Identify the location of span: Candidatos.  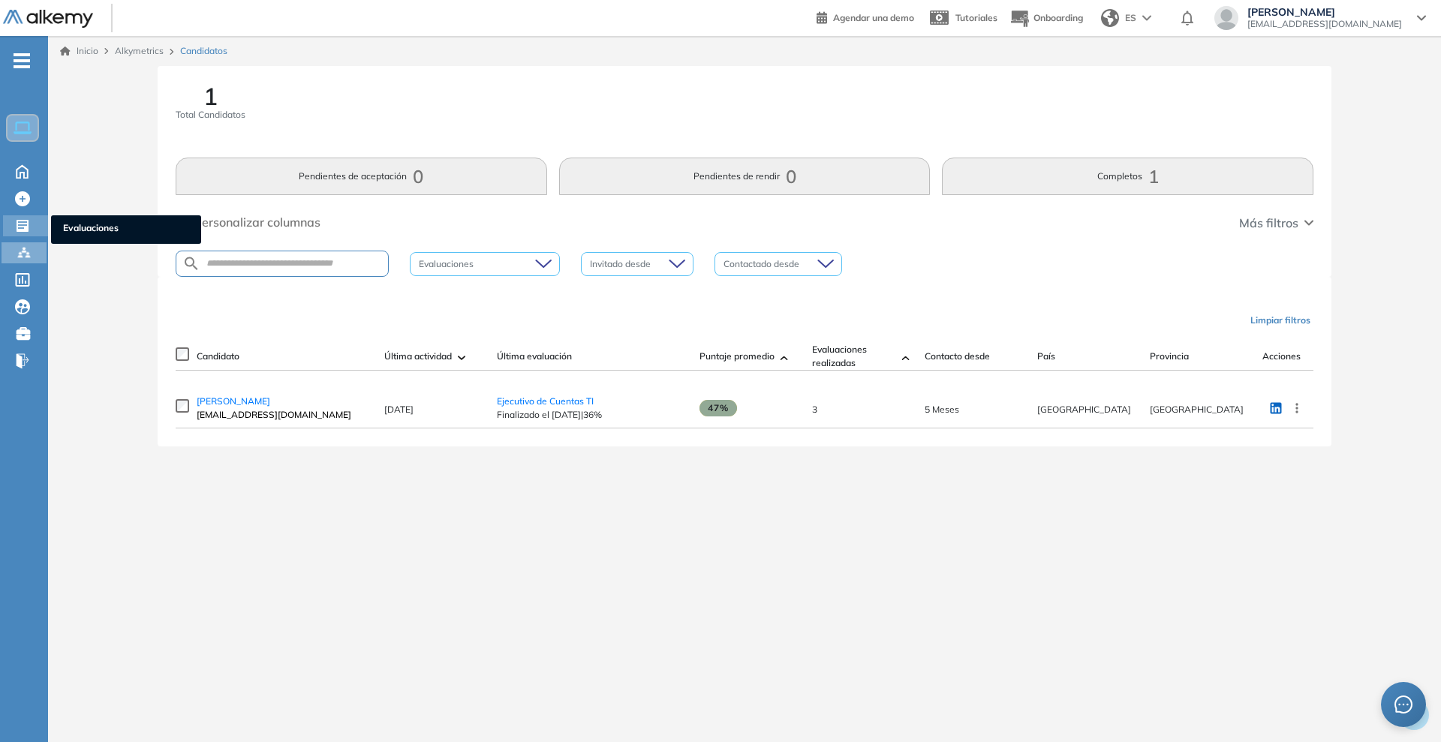
(203, 51).